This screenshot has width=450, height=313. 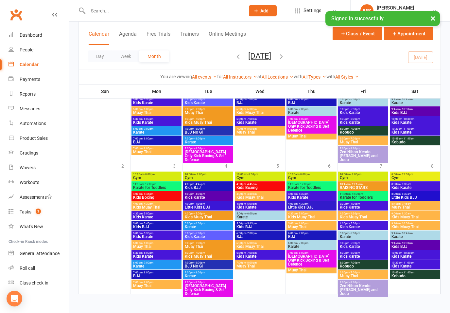 I want to click on span: 9:00am, so click(x=415, y=213).